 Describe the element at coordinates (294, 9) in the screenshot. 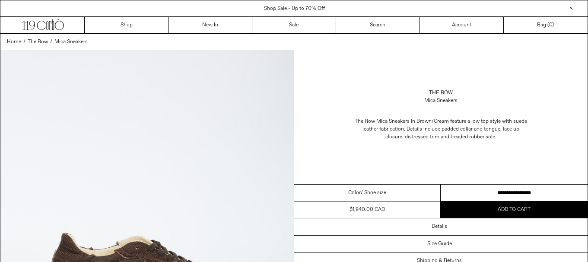

I see `a: Shop Sale - Up to 70% Off` at that location.